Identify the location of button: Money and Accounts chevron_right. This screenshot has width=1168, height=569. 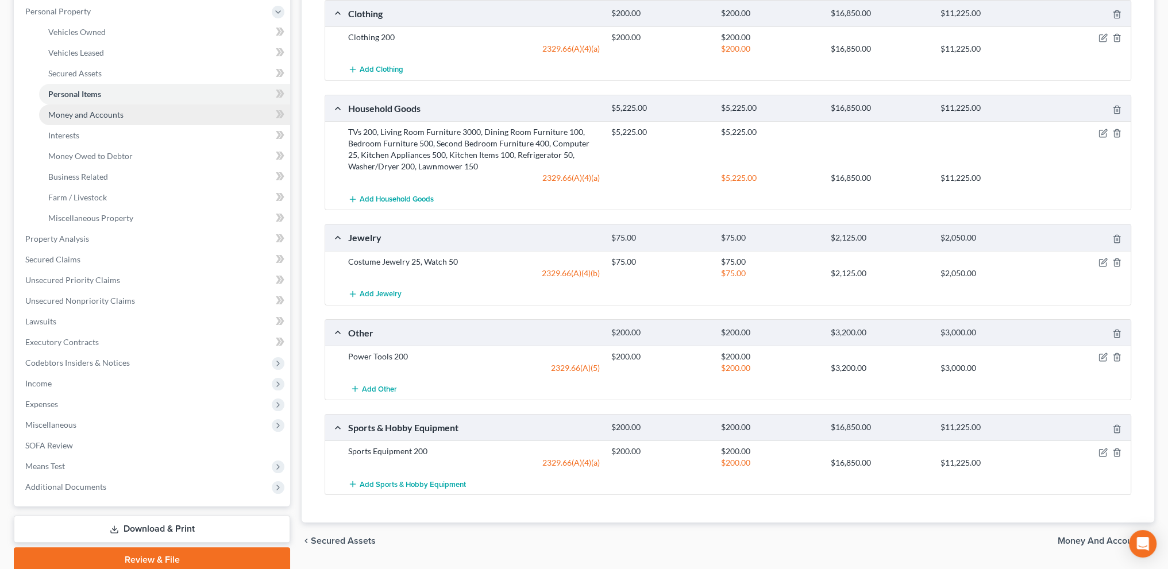
(1106, 541).